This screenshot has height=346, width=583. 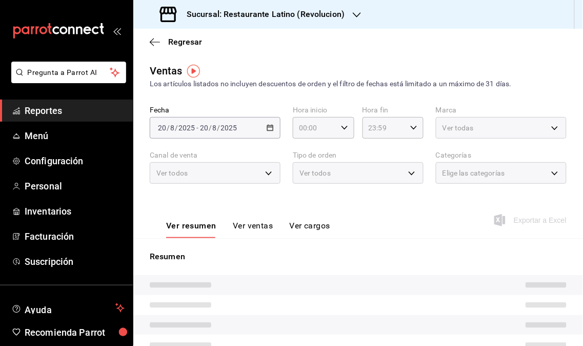 What do you see at coordinates (393, 110) in the screenshot?
I see `label: Hora fin` at bounding box center [393, 110].